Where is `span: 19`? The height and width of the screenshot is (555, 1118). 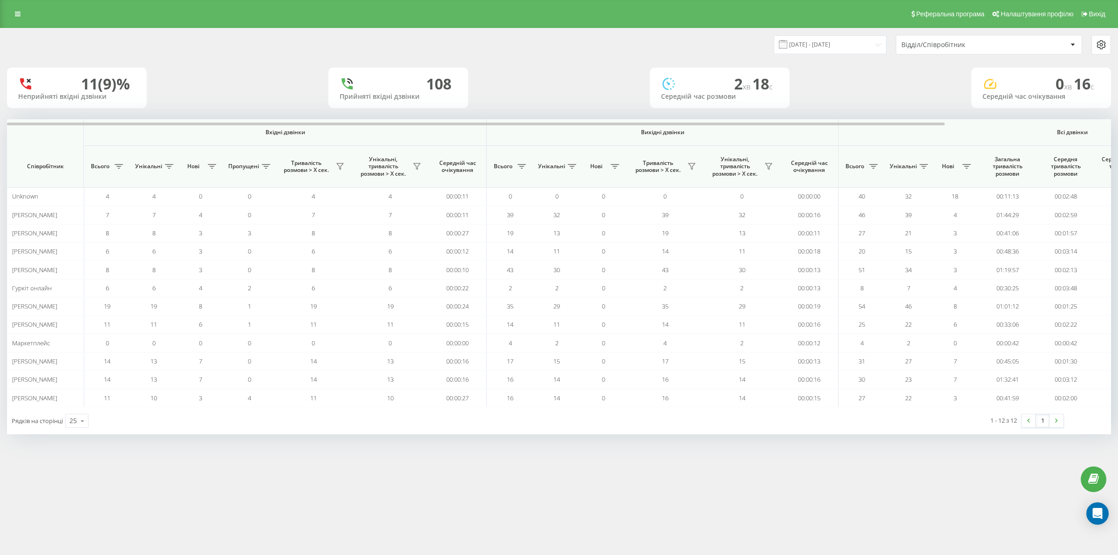 span: 19 is located at coordinates (107, 306).